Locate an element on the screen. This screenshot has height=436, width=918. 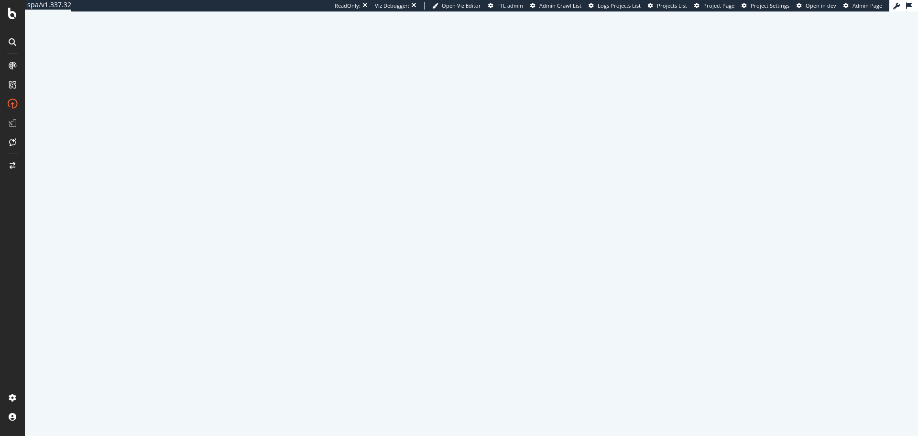
a: Projects List is located at coordinates (668, 6).